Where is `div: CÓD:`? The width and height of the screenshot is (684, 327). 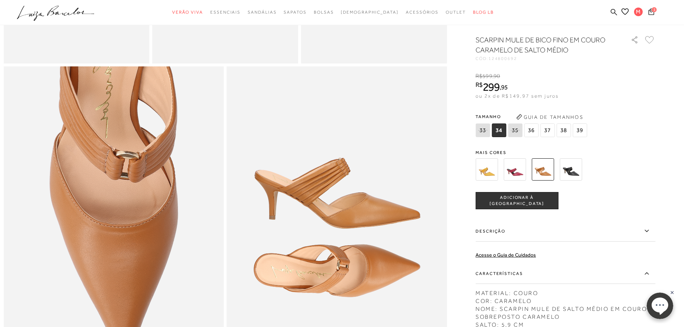 div: CÓD: is located at coordinates (547, 59).